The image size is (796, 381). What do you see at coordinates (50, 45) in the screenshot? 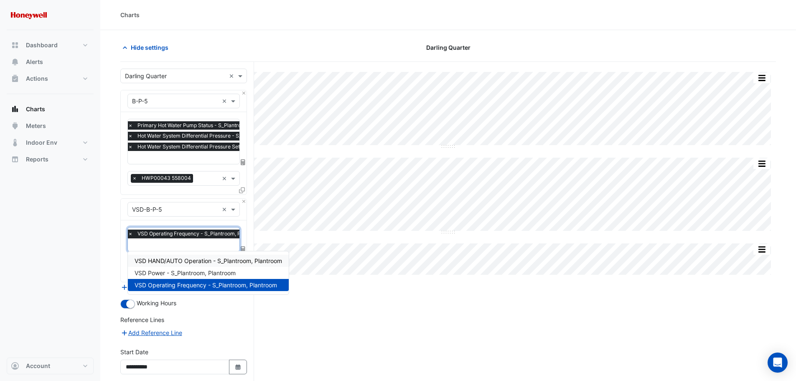
I see `button: Dashboard` at bounding box center [50, 45].